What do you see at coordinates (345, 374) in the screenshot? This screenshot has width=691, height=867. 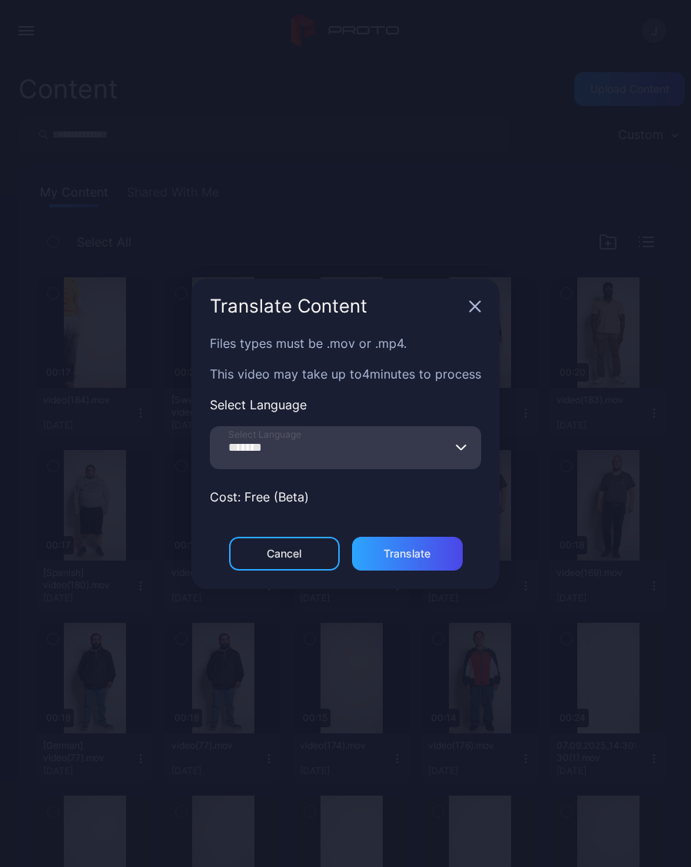 I see `p: This video may take up to 4 minutes to process` at bounding box center [345, 374].